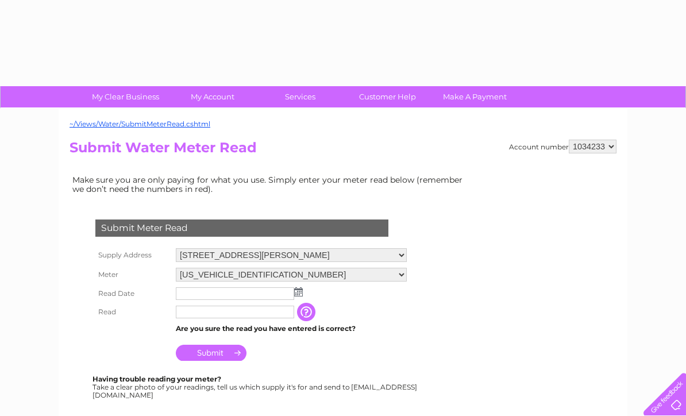 This screenshot has width=686, height=416. I want to click on a: Customer Help, so click(387, 96).